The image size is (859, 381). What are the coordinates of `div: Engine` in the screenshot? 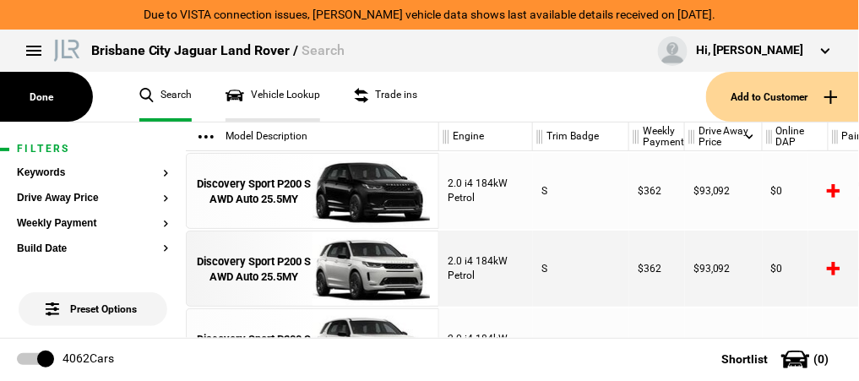 It's located at (486, 137).